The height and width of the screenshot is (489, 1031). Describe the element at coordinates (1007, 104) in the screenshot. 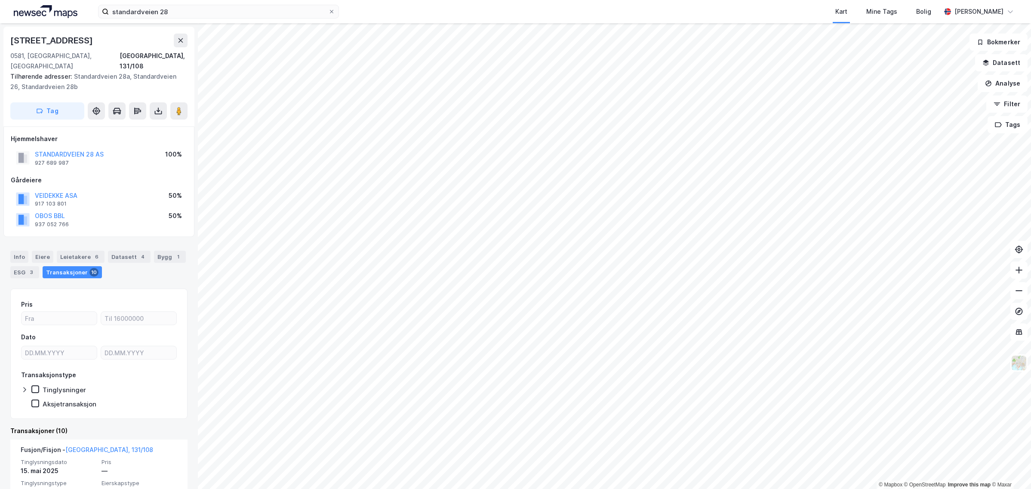

I see `button: Filter` at that location.